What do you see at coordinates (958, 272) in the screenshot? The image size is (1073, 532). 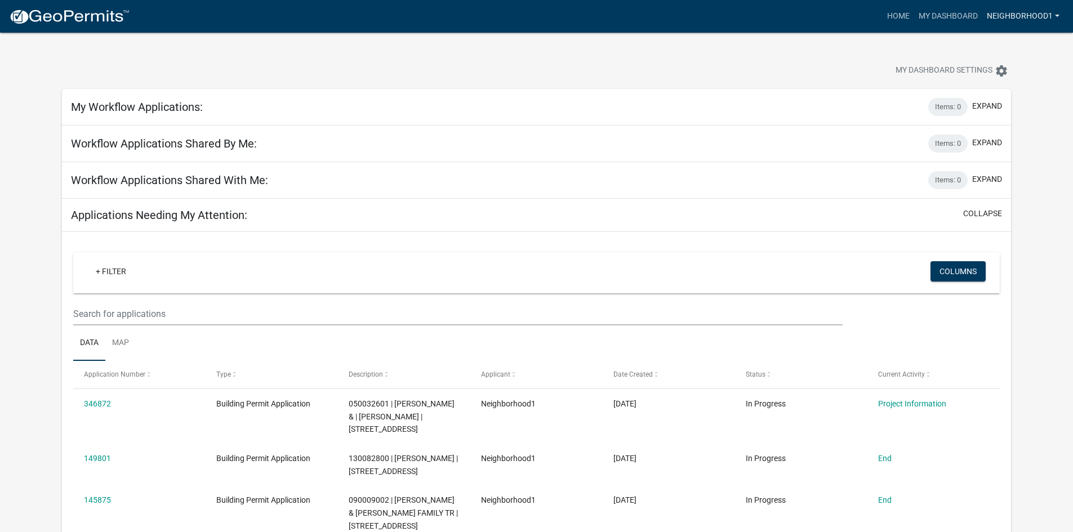 I see `button: Columns` at bounding box center [958, 272].